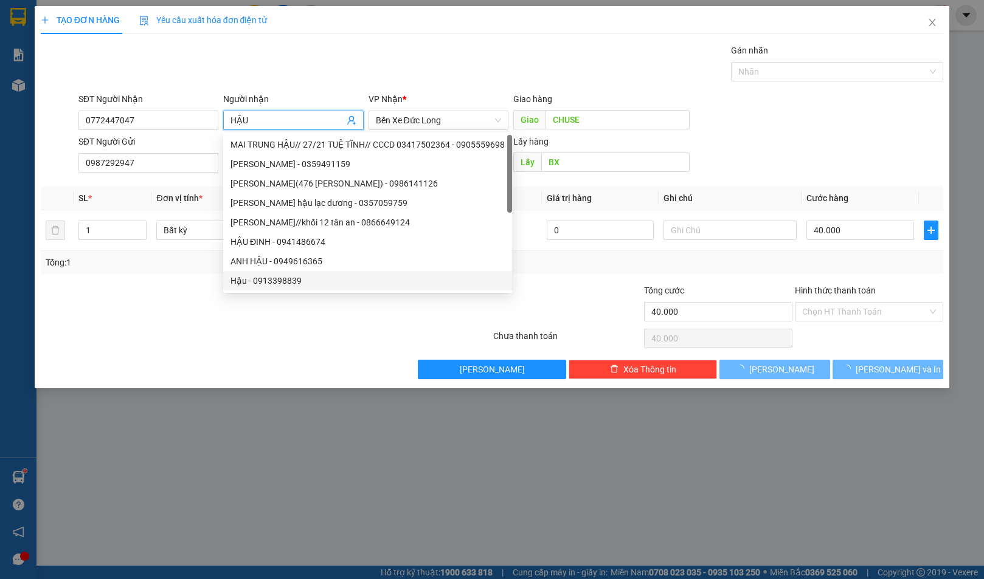 The image size is (984, 579). What do you see at coordinates (529, 120) in the screenshot?
I see `span: Giao` at bounding box center [529, 120].